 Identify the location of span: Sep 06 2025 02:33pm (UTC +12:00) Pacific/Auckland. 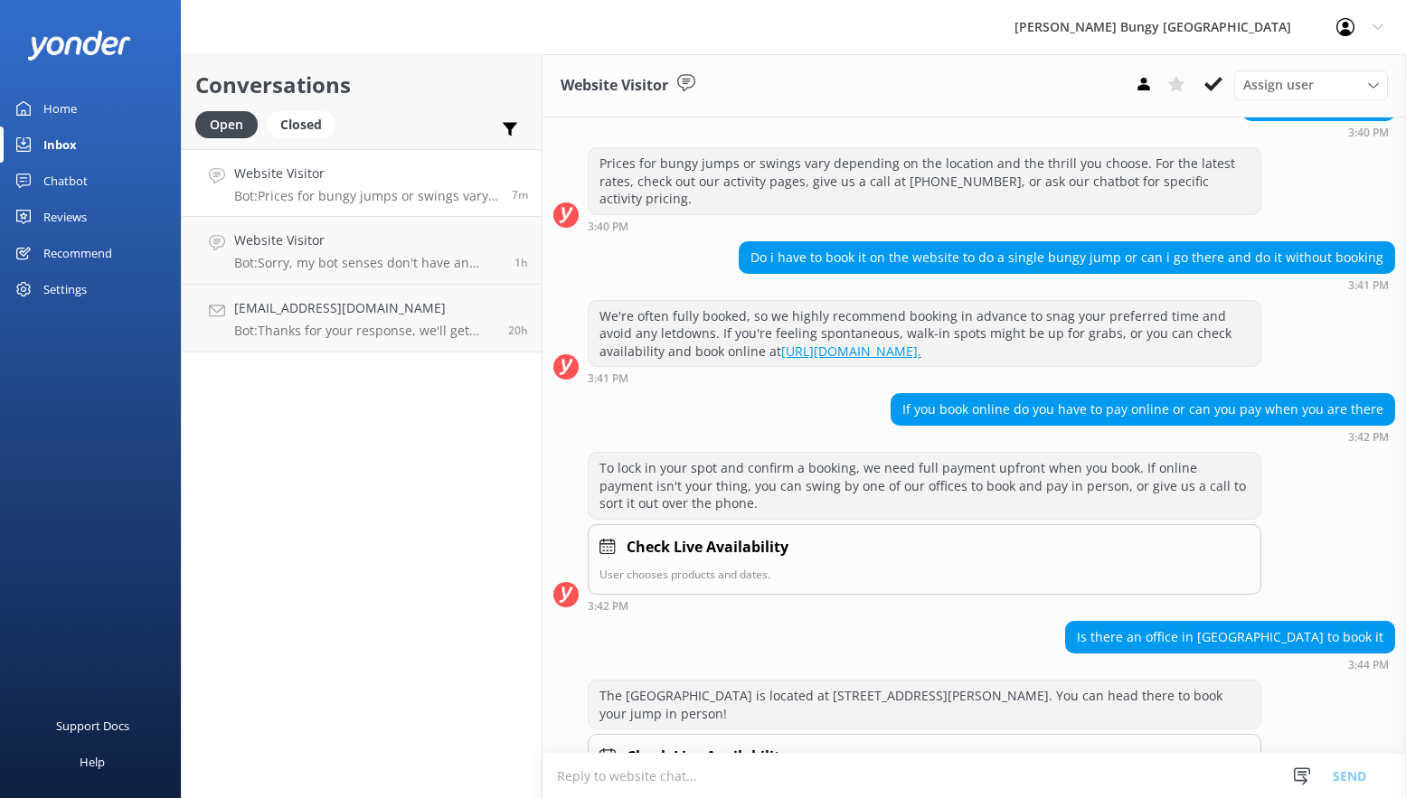
(521, 262).